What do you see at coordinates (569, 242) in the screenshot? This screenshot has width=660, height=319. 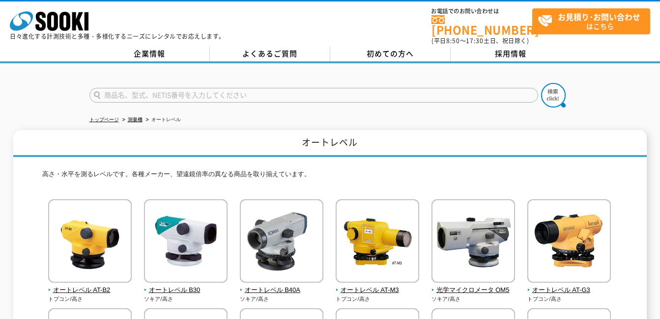 I see `img: オートレベル AT-G3` at bounding box center [569, 242].